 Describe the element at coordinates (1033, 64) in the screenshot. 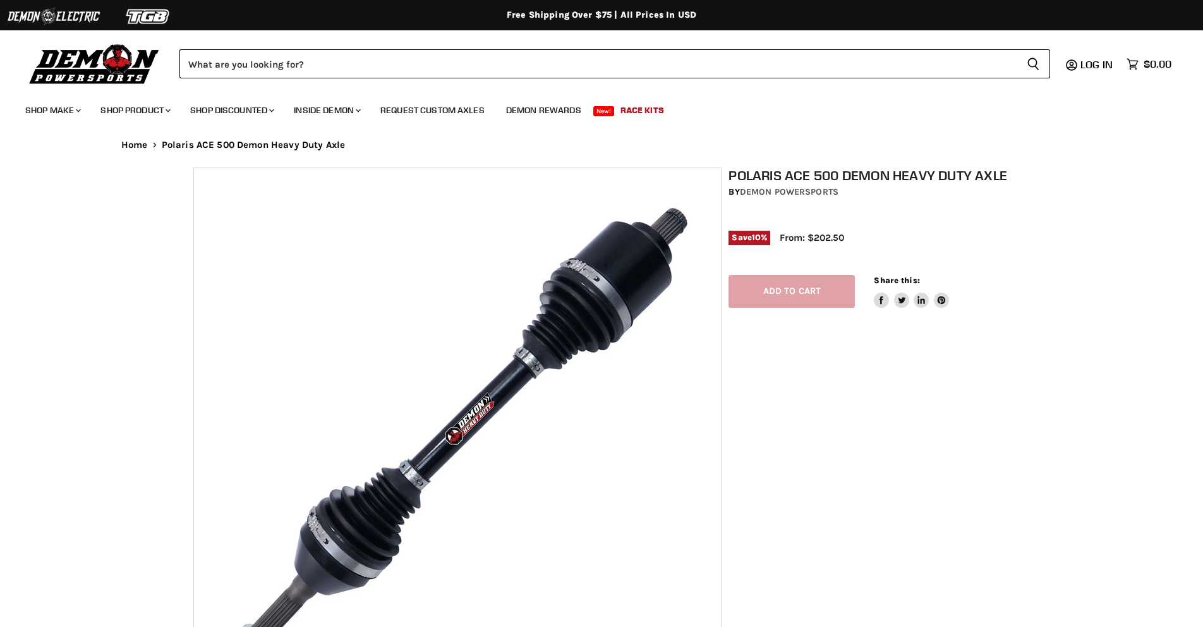

I see `button: Search` at that location.